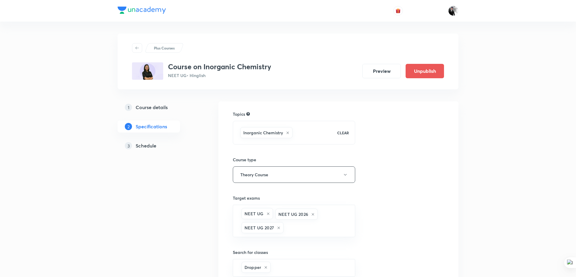  What do you see at coordinates (294, 160) in the screenshot?
I see `h6: Course type` at bounding box center [294, 160].